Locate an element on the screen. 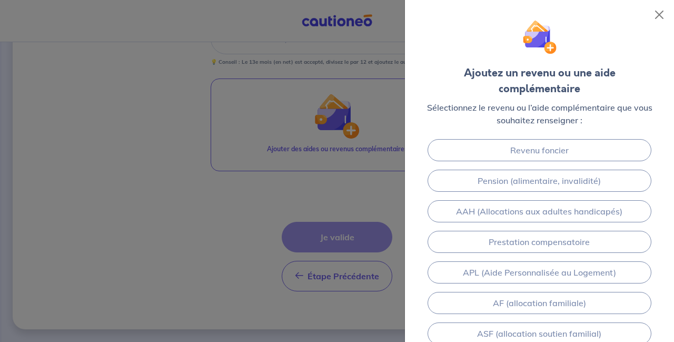  a: APL (Aide Personnalisée au Logement) is located at coordinates (540, 272).